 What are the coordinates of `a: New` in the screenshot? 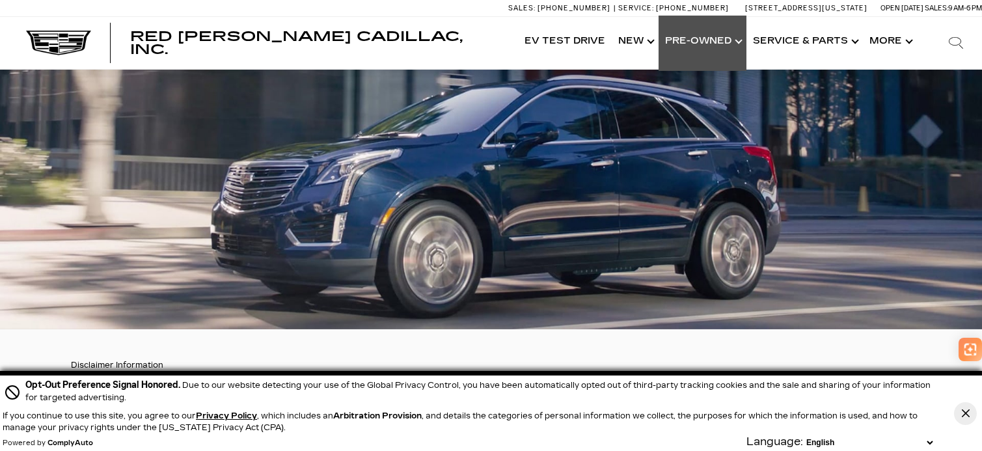 It's located at (635, 42).